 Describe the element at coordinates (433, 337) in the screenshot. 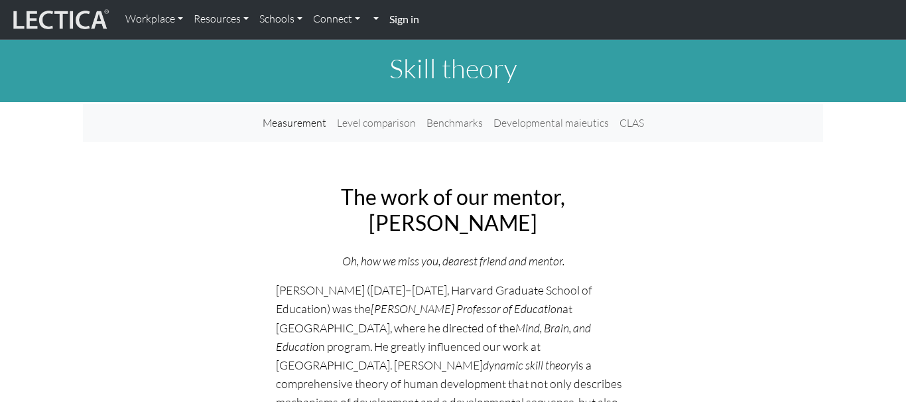

I see `i: Mind, Brain, and Educatio` at that location.